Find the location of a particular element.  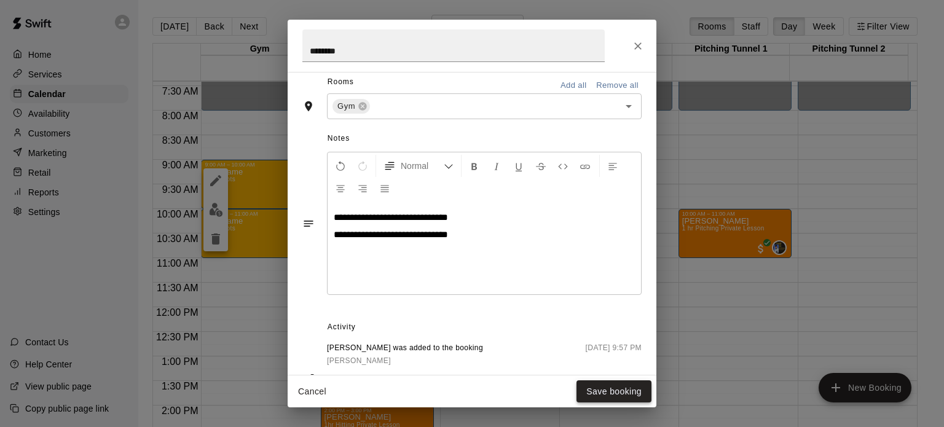

button: Open is located at coordinates (629, 106).